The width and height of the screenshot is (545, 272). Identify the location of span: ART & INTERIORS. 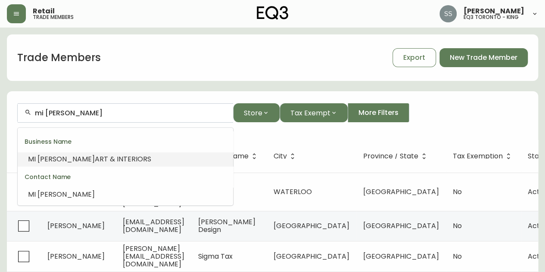
(123, 159).